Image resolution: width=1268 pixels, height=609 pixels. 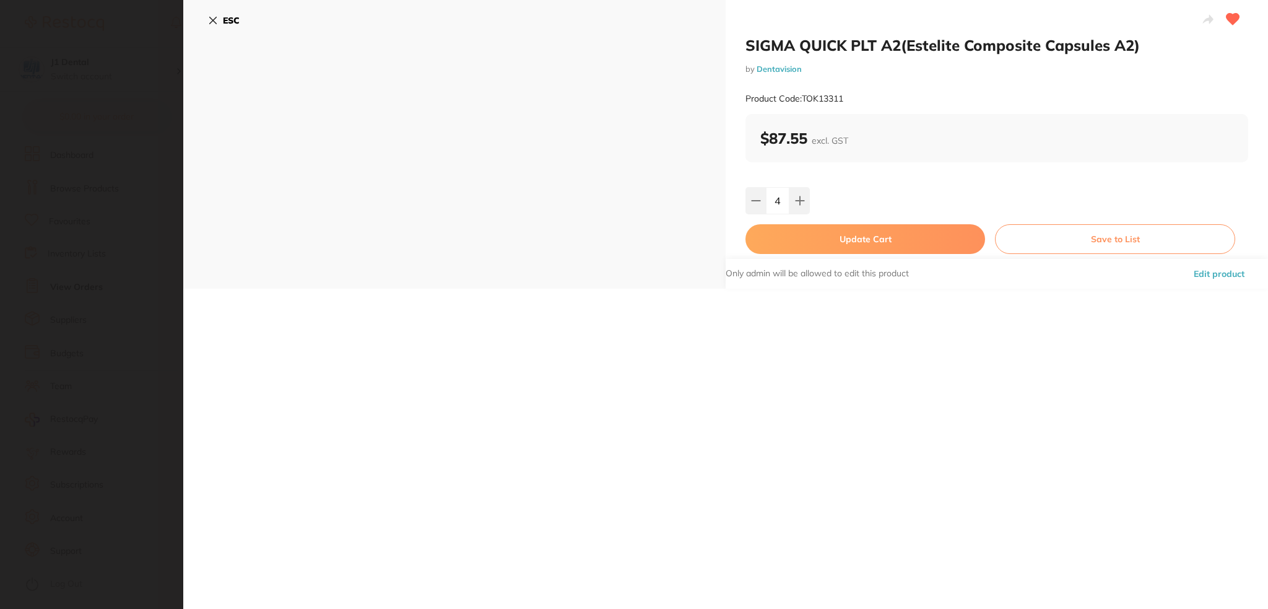 What do you see at coordinates (997, 45) in the screenshot?
I see `h2: SIGMA QUICK PLT A2(Estelite Composite Capsules A2)` at bounding box center [997, 45].